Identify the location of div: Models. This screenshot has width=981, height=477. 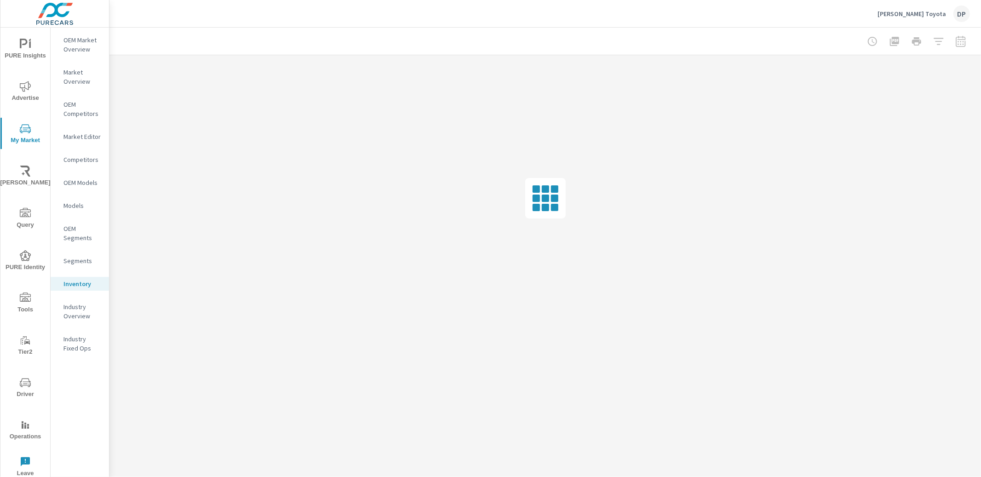
(80, 206).